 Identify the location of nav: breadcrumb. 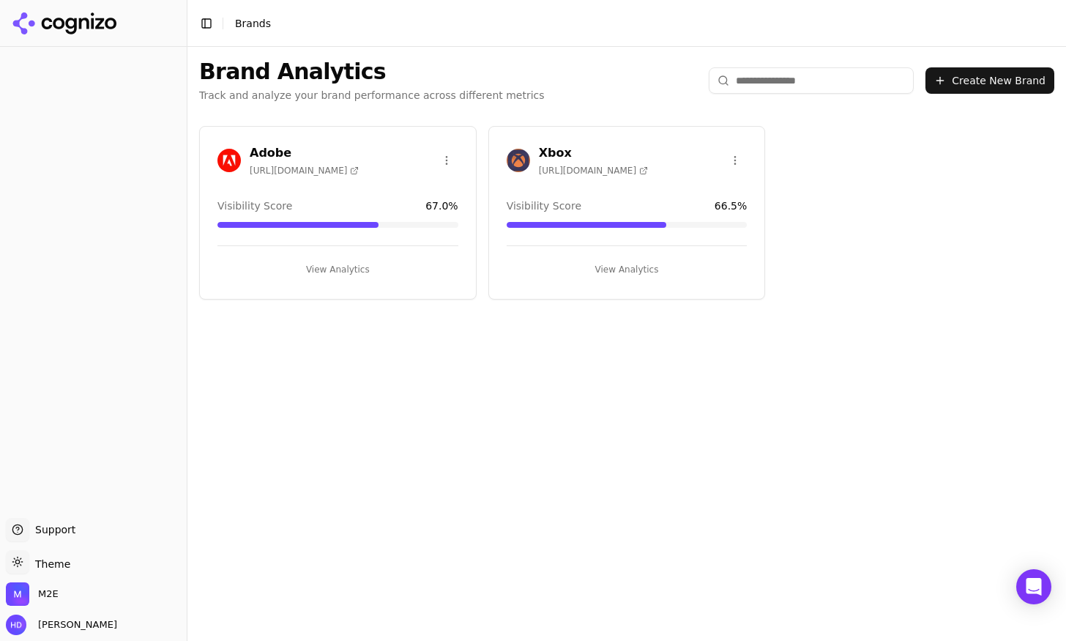
(253, 23).